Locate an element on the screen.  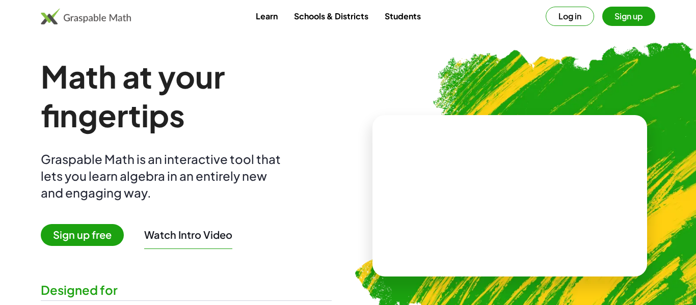
button: Watch Intro Video is located at coordinates (188, 235).